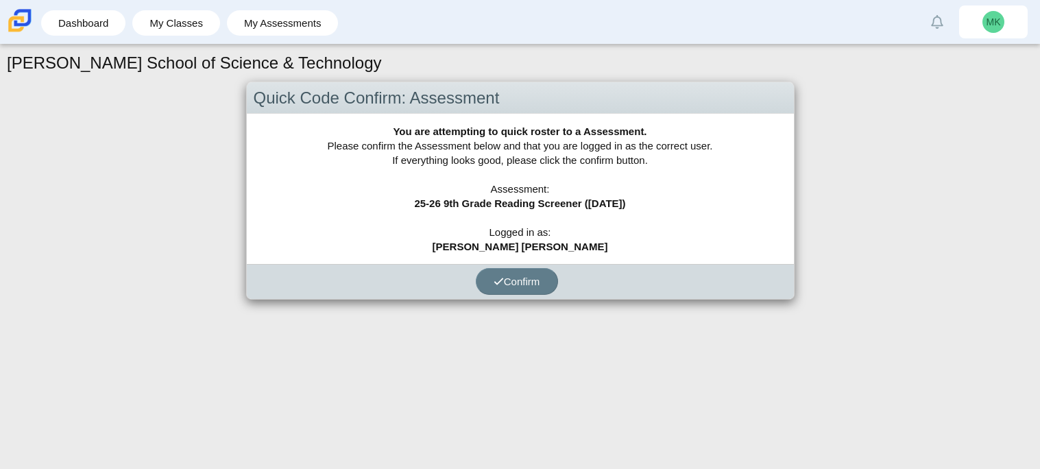 This screenshot has height=469, width=1040. I want to click on span: Confirm, so click(517, 281).